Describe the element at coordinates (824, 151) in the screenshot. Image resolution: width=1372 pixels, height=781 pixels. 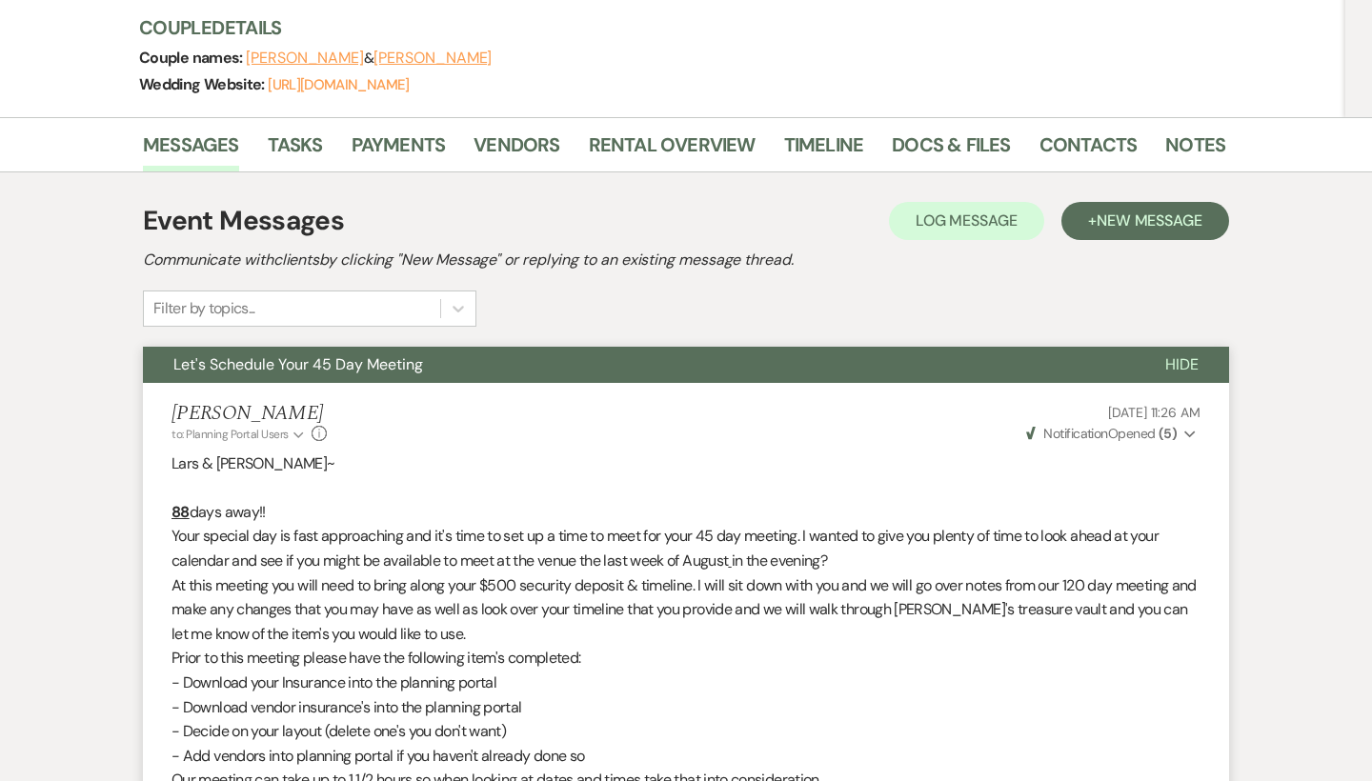
I see `a: Timeline` at that location.